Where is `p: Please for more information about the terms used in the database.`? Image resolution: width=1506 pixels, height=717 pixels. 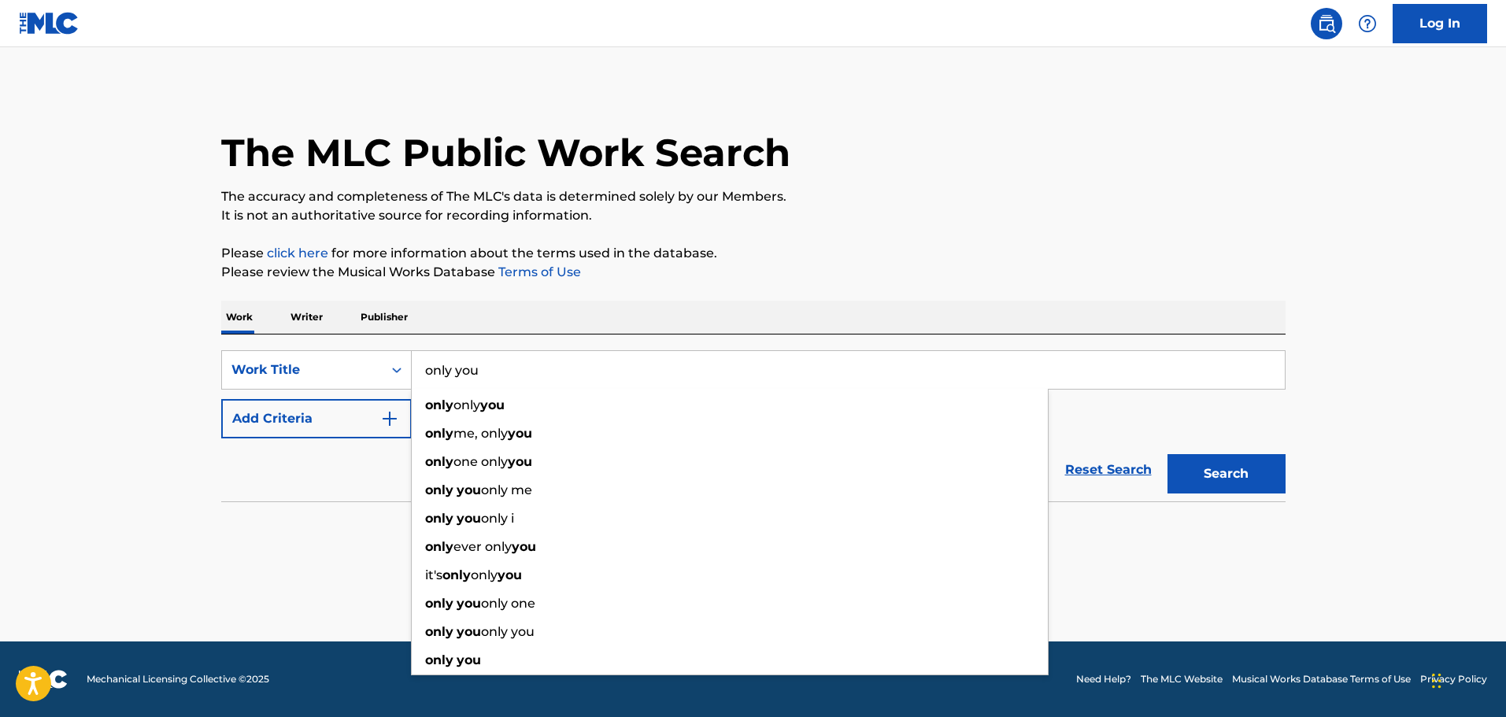 p: Please for more information about the terms used in the database. is located at coordinates (753, 254).